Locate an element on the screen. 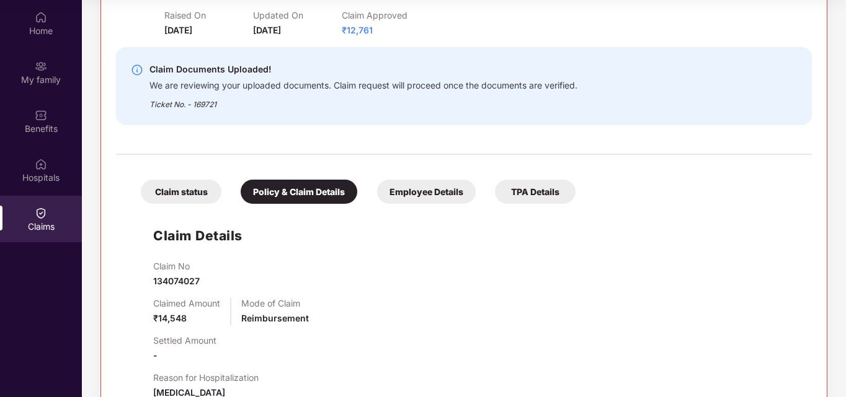 Image resolution: width=846 pixels, height=397 pixels. p: Settled Amount is located at coordinates (185, 340).